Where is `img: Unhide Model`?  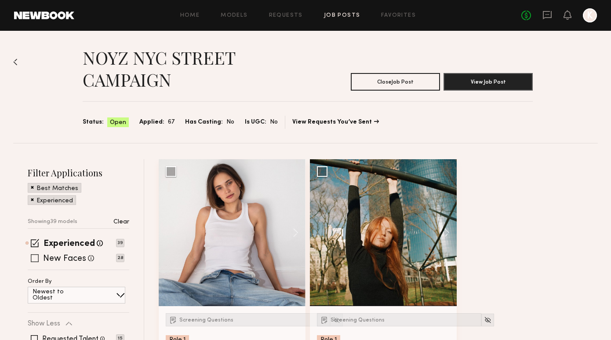
img: Unhide Model is located at coordinates (487, 320).